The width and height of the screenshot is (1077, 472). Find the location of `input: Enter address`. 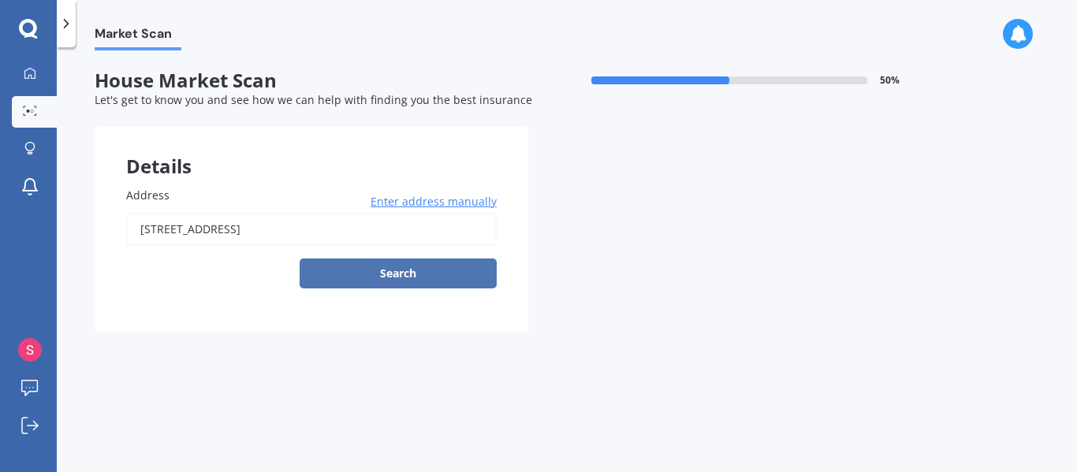

input: Enter address is located at coordinates (311, 229).